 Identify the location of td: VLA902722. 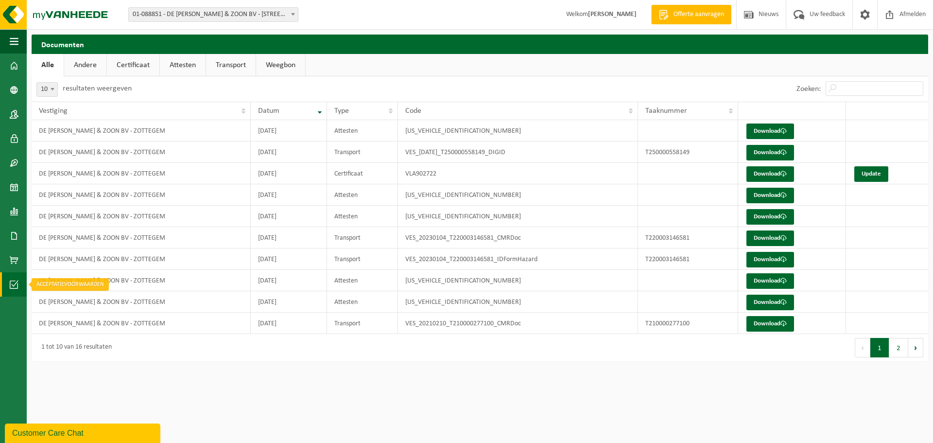
(518, 174).